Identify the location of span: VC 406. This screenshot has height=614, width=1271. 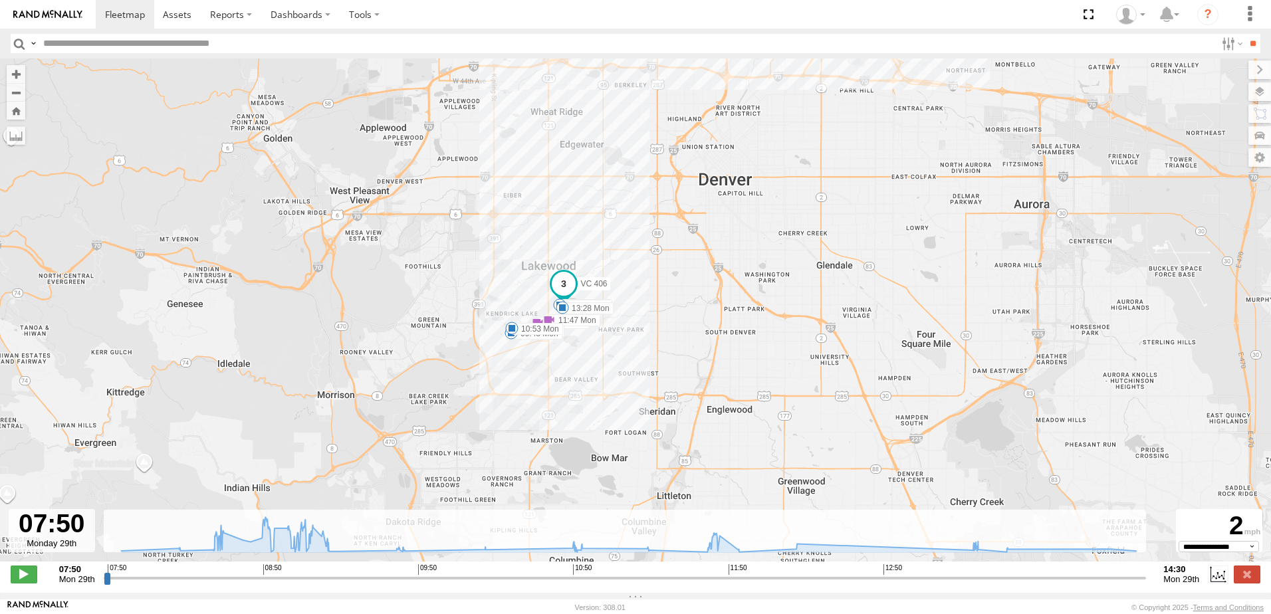
(594, 284).